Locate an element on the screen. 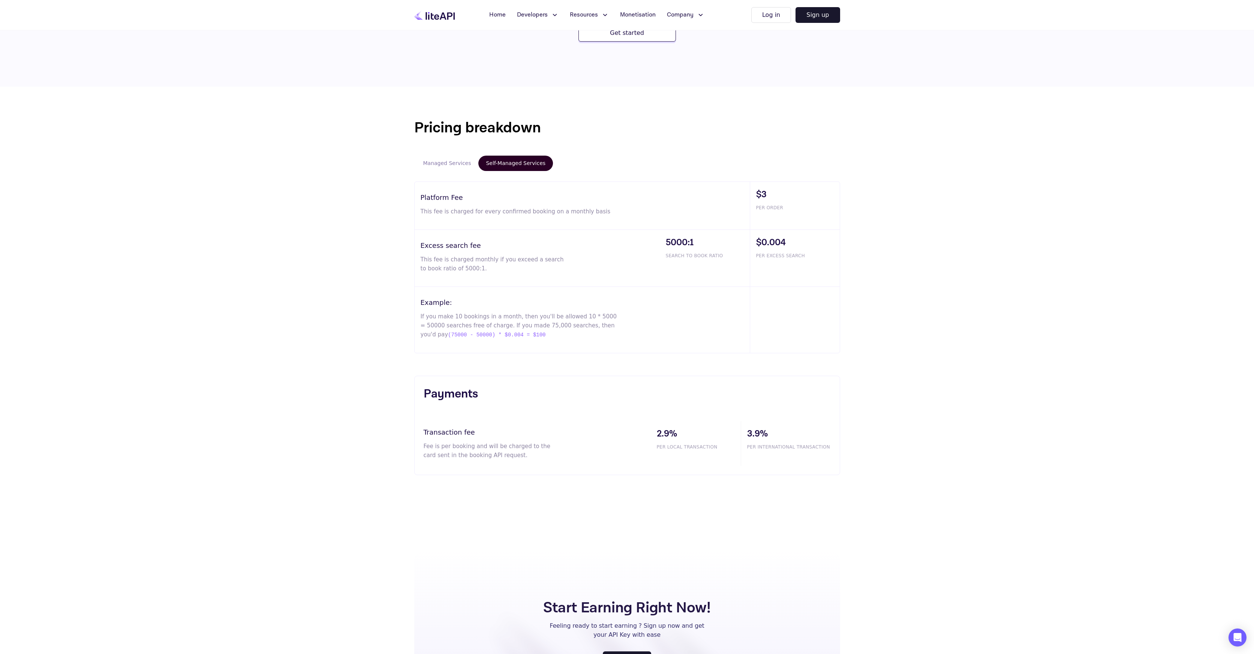 This screenshot has width=1254, height=654. button: Company is located at coordinates (685, 15).